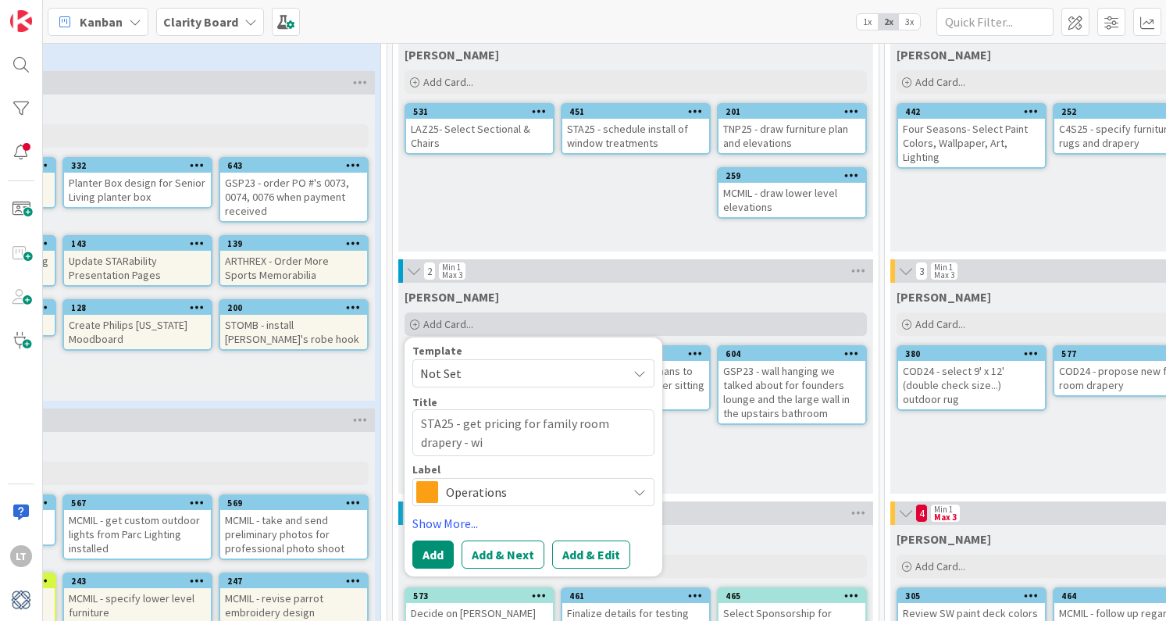 The image size is (1166, 621). Describe the element at coordinates (137, 261) in the screenshot. I see `div: 143Update STARability Presentation Pages` at that location.